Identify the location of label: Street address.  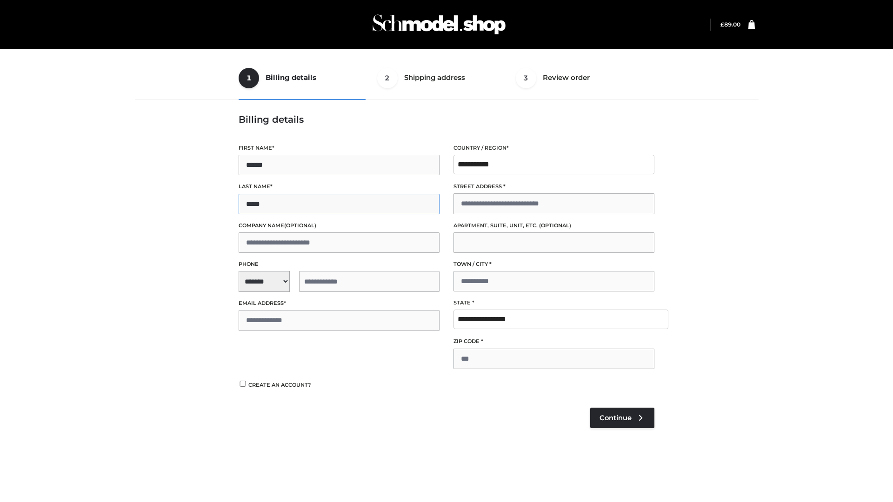
(554, 186).